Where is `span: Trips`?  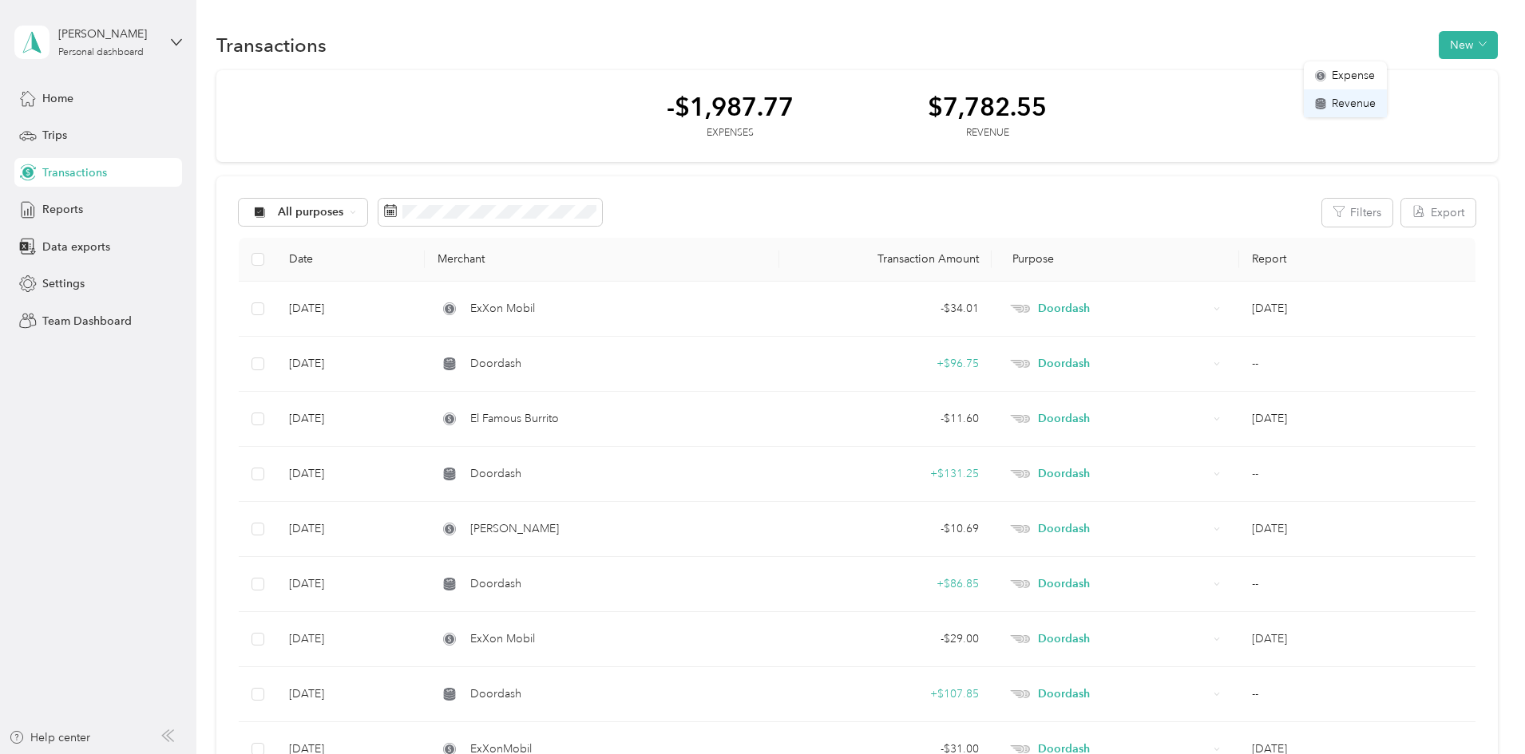 span: Trips is located at coordinates (54, 135).